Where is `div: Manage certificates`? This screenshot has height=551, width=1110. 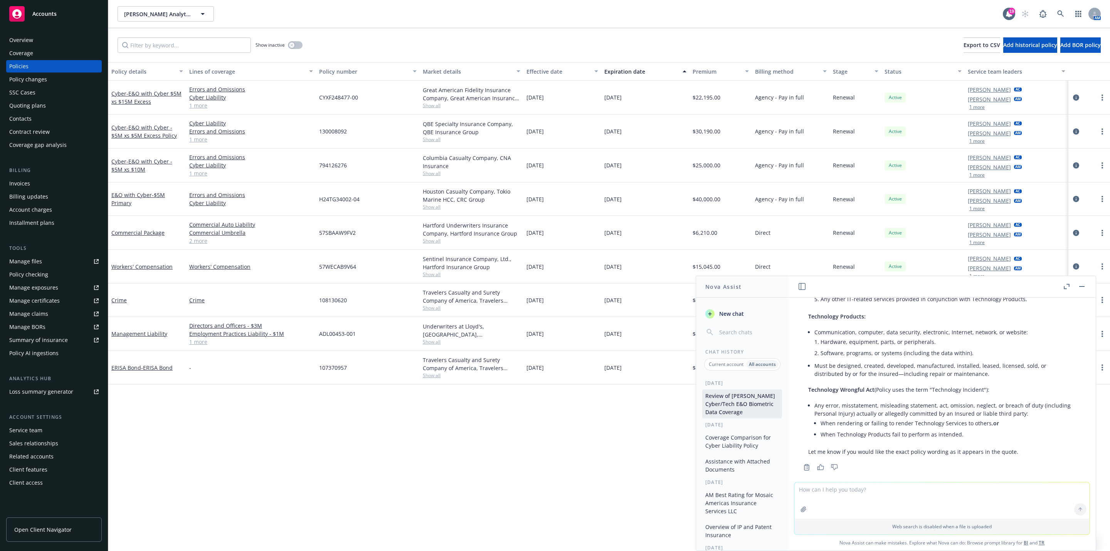 div: Manage certificates is located at coordinates (34, 301).